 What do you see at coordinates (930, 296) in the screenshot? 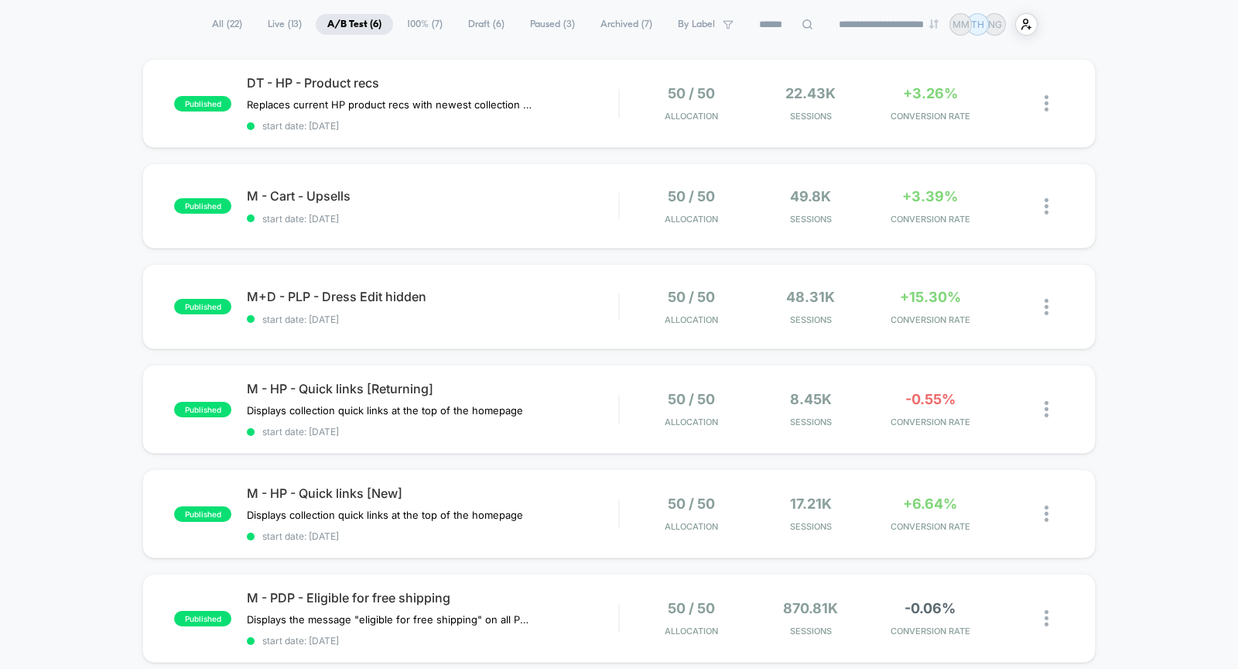
I see `span: +15.30%` at bounding box center [930, 296].